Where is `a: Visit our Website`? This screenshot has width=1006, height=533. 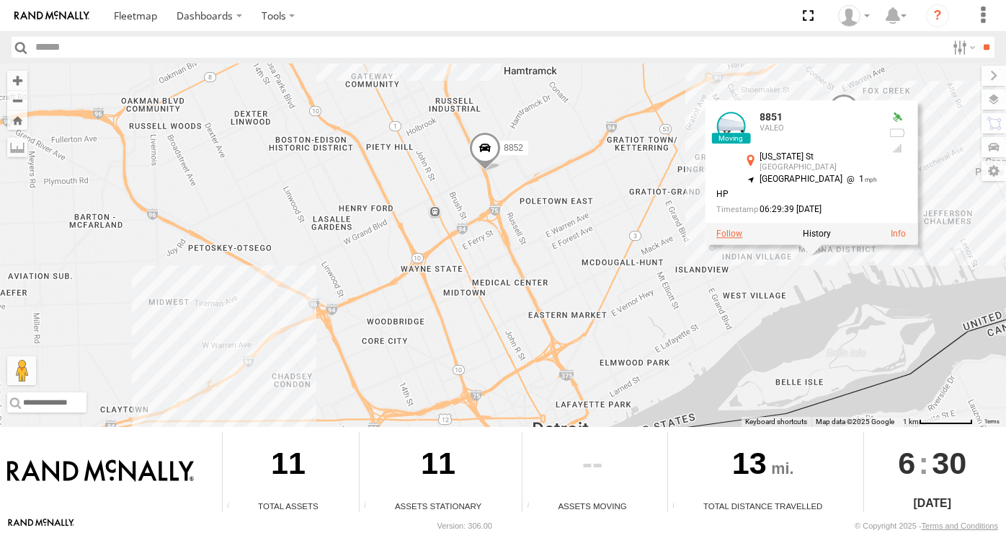 a: Visit our Website is located at coordinates (41, 525).